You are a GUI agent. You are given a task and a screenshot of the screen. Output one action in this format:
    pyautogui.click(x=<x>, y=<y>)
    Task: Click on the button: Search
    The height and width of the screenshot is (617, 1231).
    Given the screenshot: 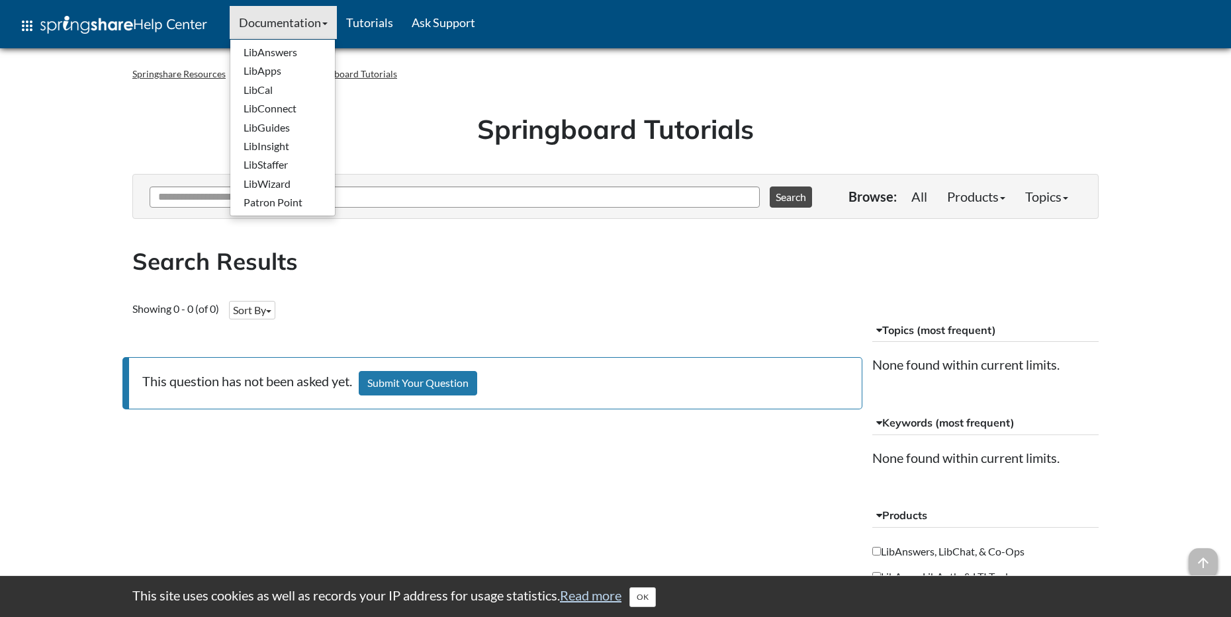 What is the action you would take?
    pyautogui.click(x=791, y=197)
    